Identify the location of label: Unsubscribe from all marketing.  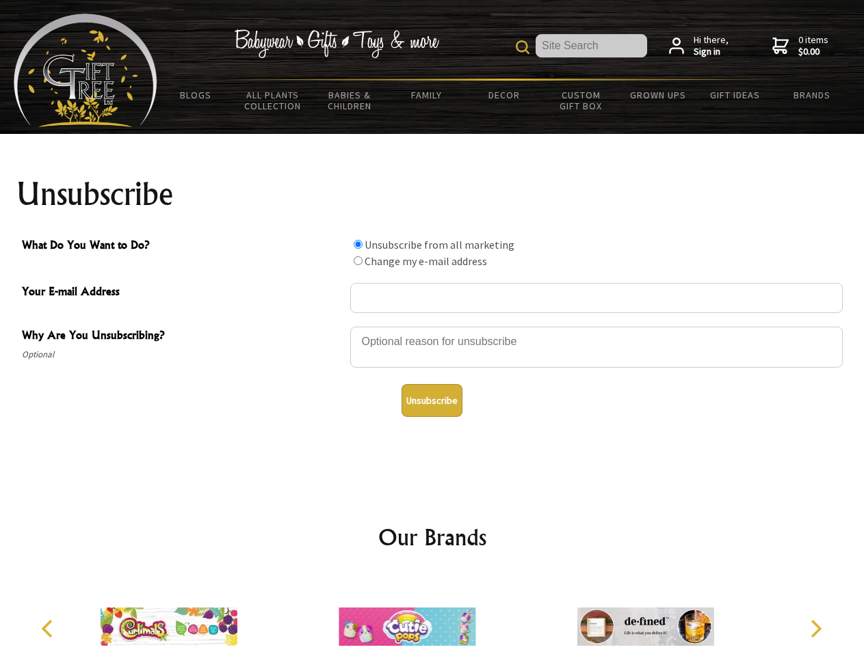
(439, 245).